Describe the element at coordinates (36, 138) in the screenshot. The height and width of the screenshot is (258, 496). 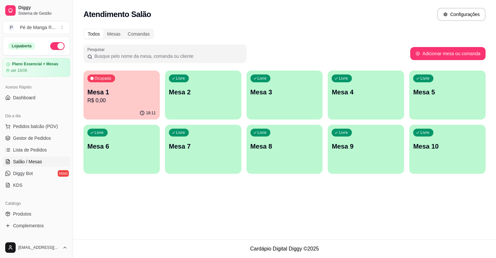
I see `a: Gestor de Pedidos` at that location.